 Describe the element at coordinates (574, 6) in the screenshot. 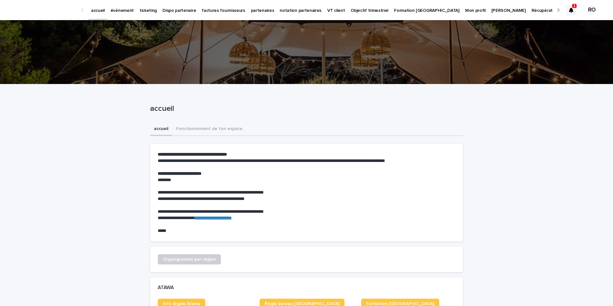

I see `p: 1` at that location.